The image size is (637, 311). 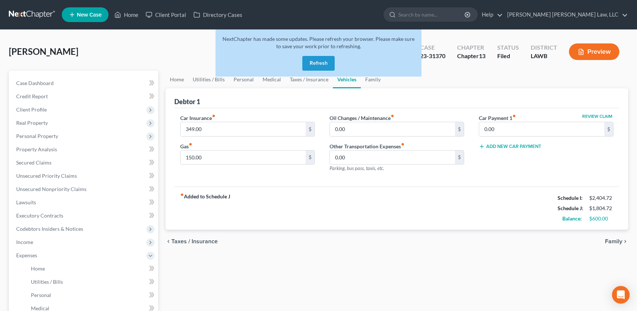 What do you see at coordinates (614, 241) in the screenshot?
I see `span: Family` at bounding box center [614, 241].